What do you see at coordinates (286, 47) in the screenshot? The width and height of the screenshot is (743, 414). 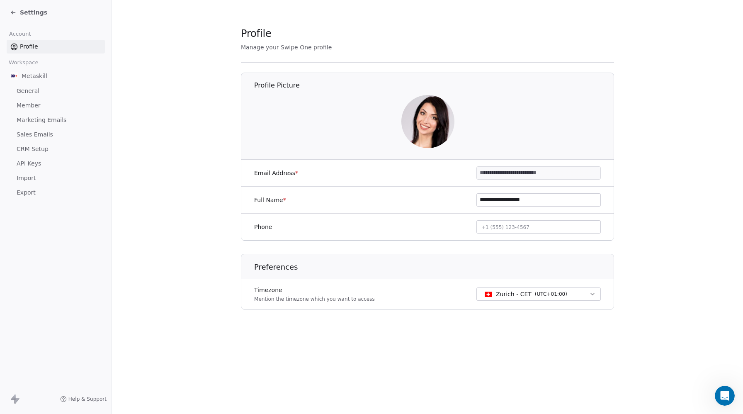 I see `span: Manage your Swipe One profile` at bounding box center [286, 47].